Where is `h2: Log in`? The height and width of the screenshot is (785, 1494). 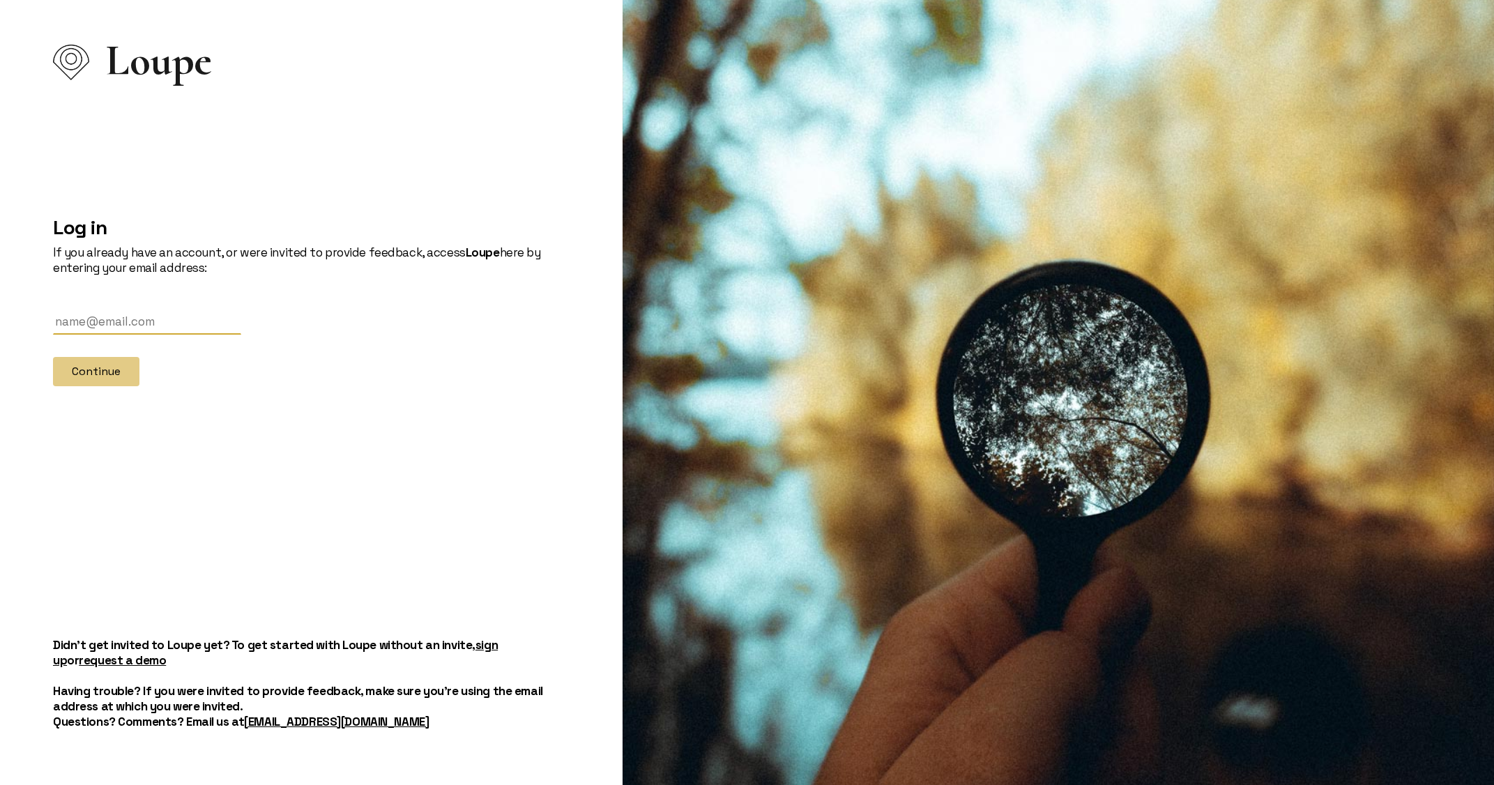 h2: Log in is located at coordinates (311, 227).